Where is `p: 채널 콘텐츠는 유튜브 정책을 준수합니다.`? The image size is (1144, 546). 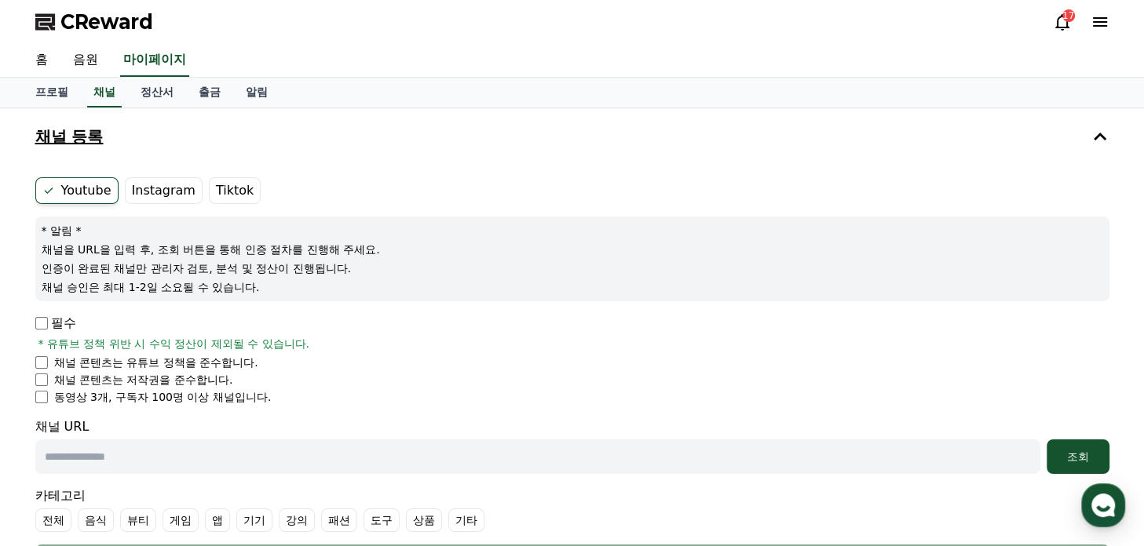 p: 채널 콘텐츠는 유튜브 정책을 준수합니다. is located at coordinates (156, 363).